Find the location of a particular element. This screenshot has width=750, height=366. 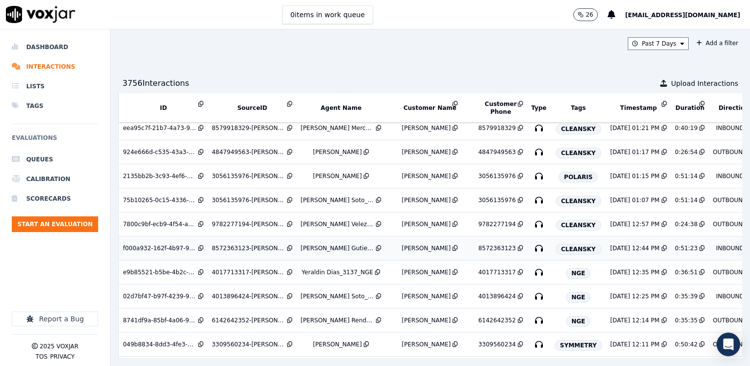

a: Tags is located at coordinates (55, 106).